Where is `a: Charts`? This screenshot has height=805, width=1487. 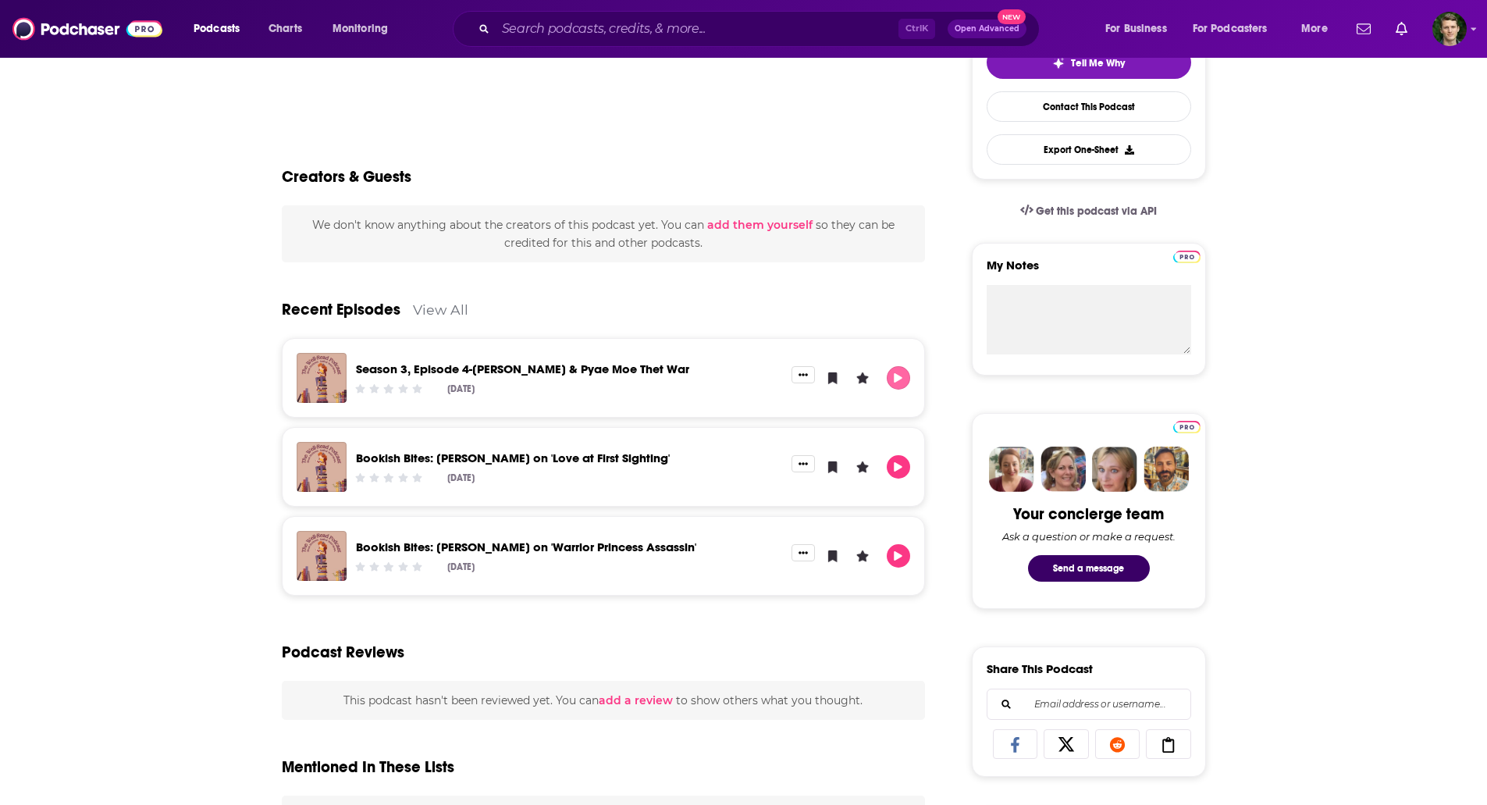
a: Charts is located at coordinates (285, 29).